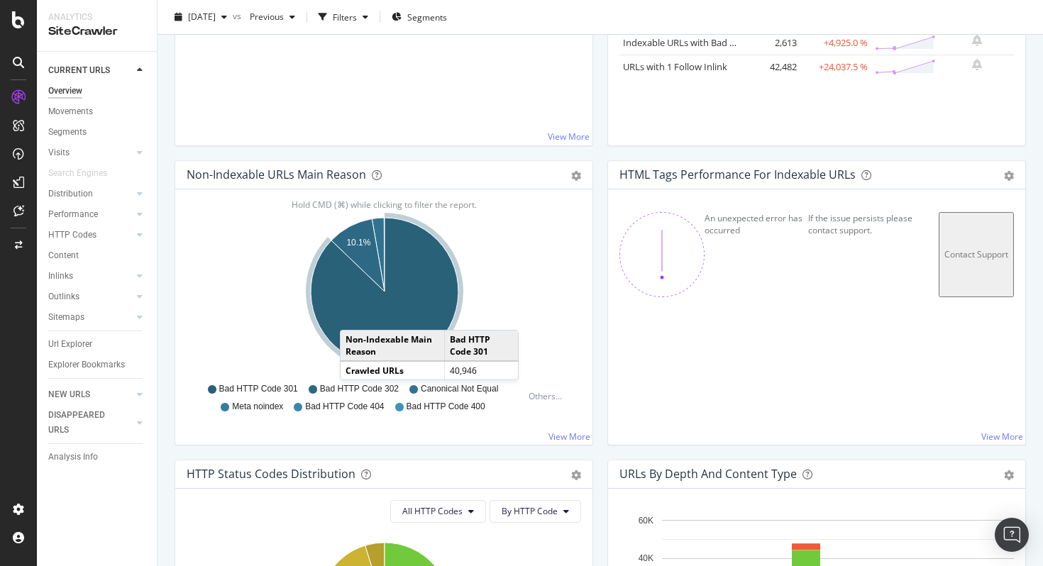 The width and height of the screenshot is (1043, 566). I want to click on a: Segments, so click(97, 132).